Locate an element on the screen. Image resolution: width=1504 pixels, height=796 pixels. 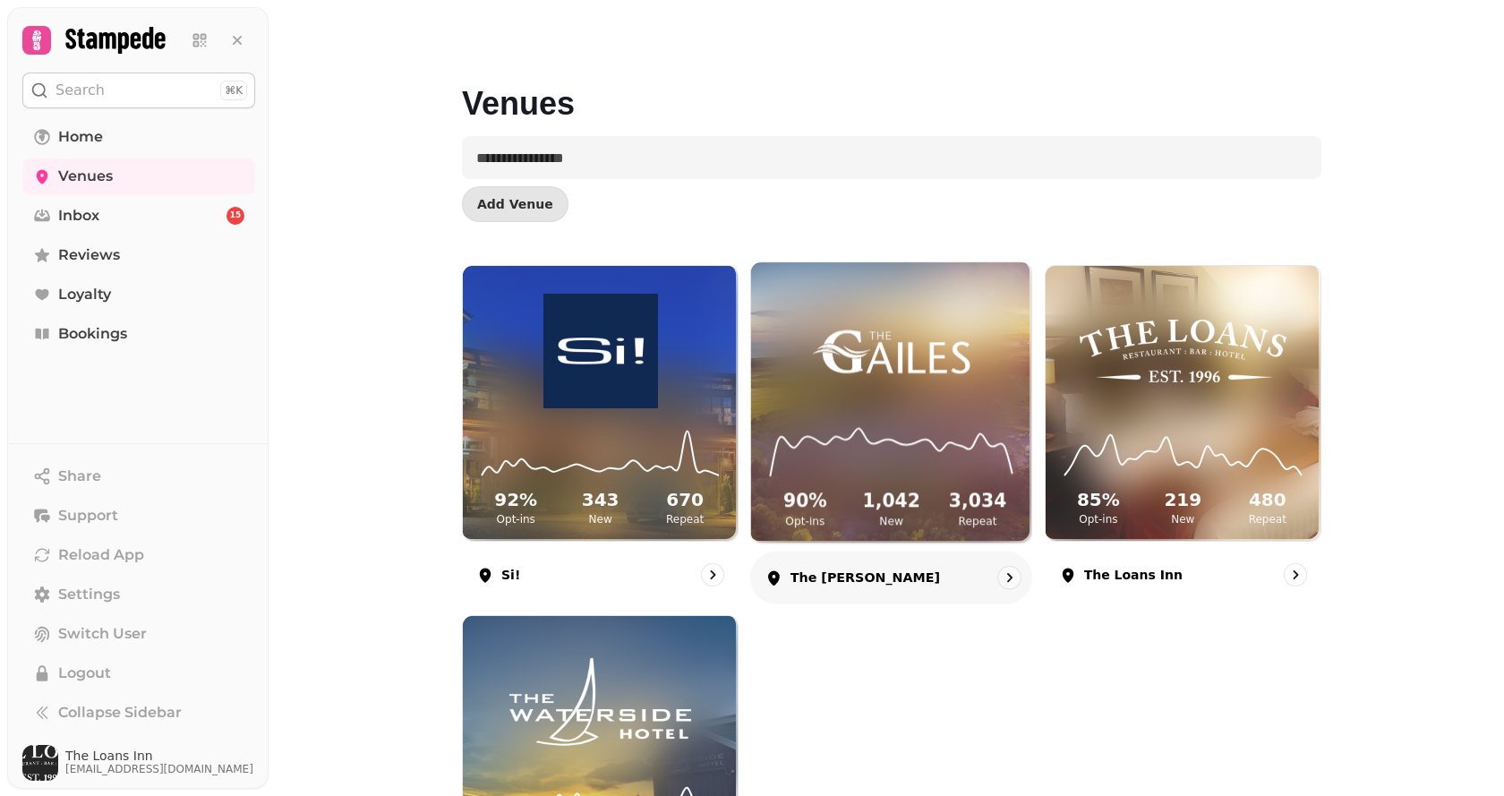
button: Reload App is located at coordinates (139, 555).